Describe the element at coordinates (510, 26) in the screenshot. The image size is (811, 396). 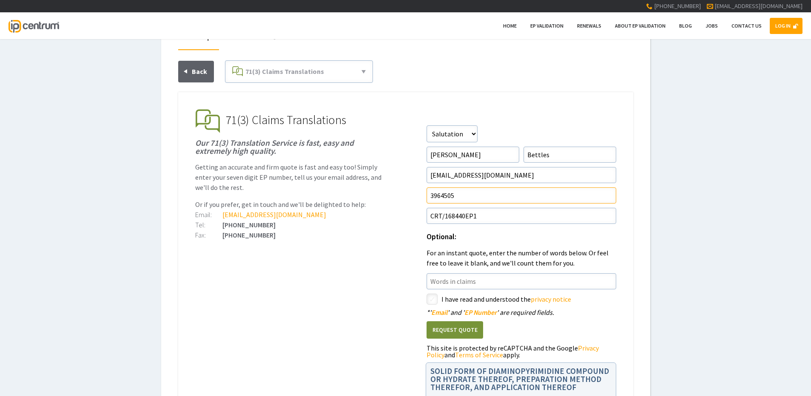
I see `span: Home` at that location.